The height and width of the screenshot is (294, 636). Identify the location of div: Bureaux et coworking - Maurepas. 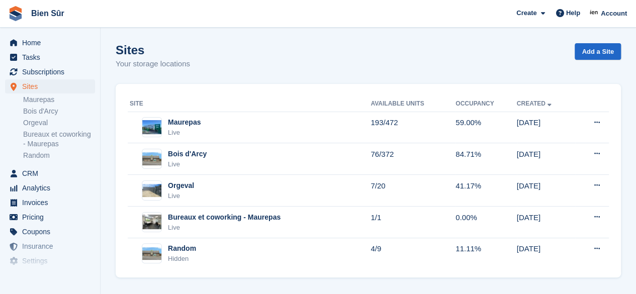
(224, 217).